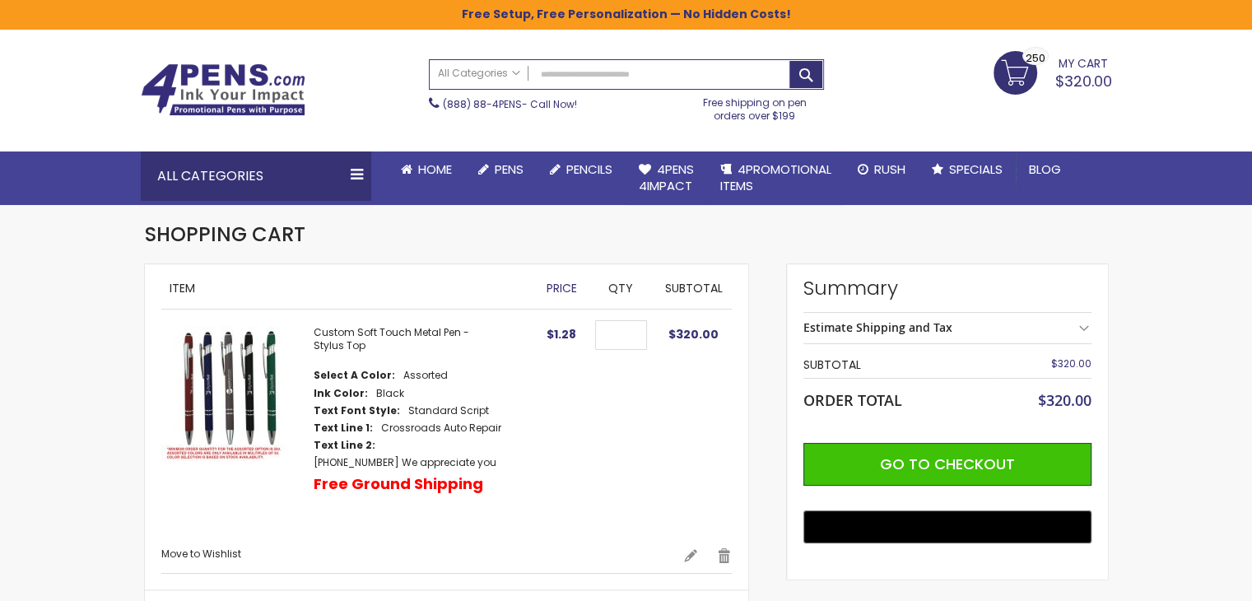  I want to click on a: Rush, so click(881, 170).